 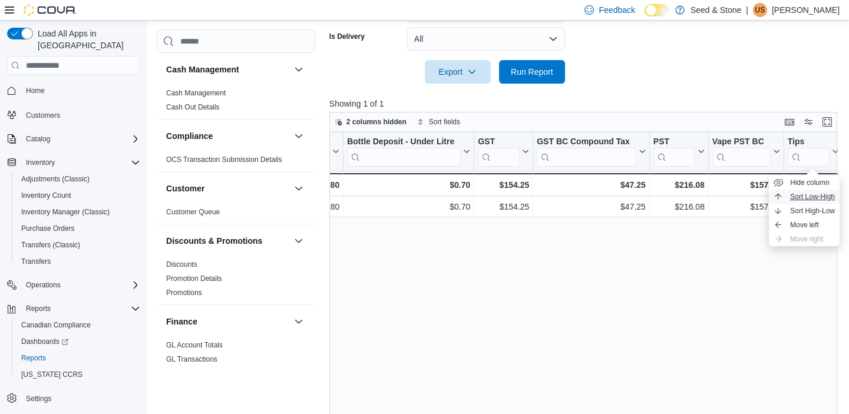 What do you see at coordinates (78, 196) in the screenshot?
I see `span: Inventory Count` at bounding box center [78, 196].